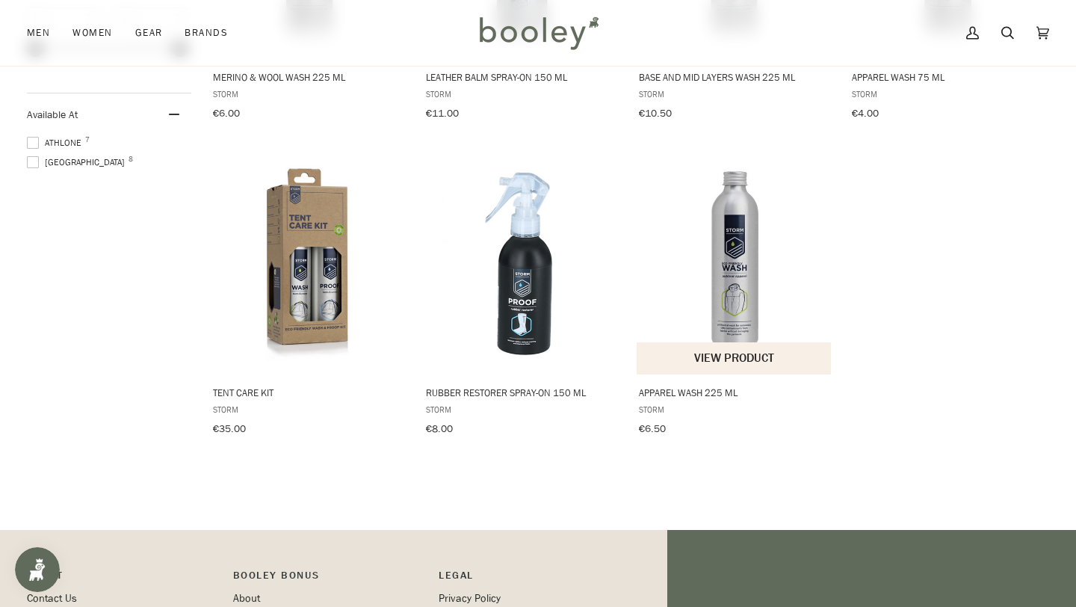 Image resolution: width=1076 pixels, height=607 pixels. I want to click on span: Leather Balm Spray-On 150 ml, so click(521, 77).